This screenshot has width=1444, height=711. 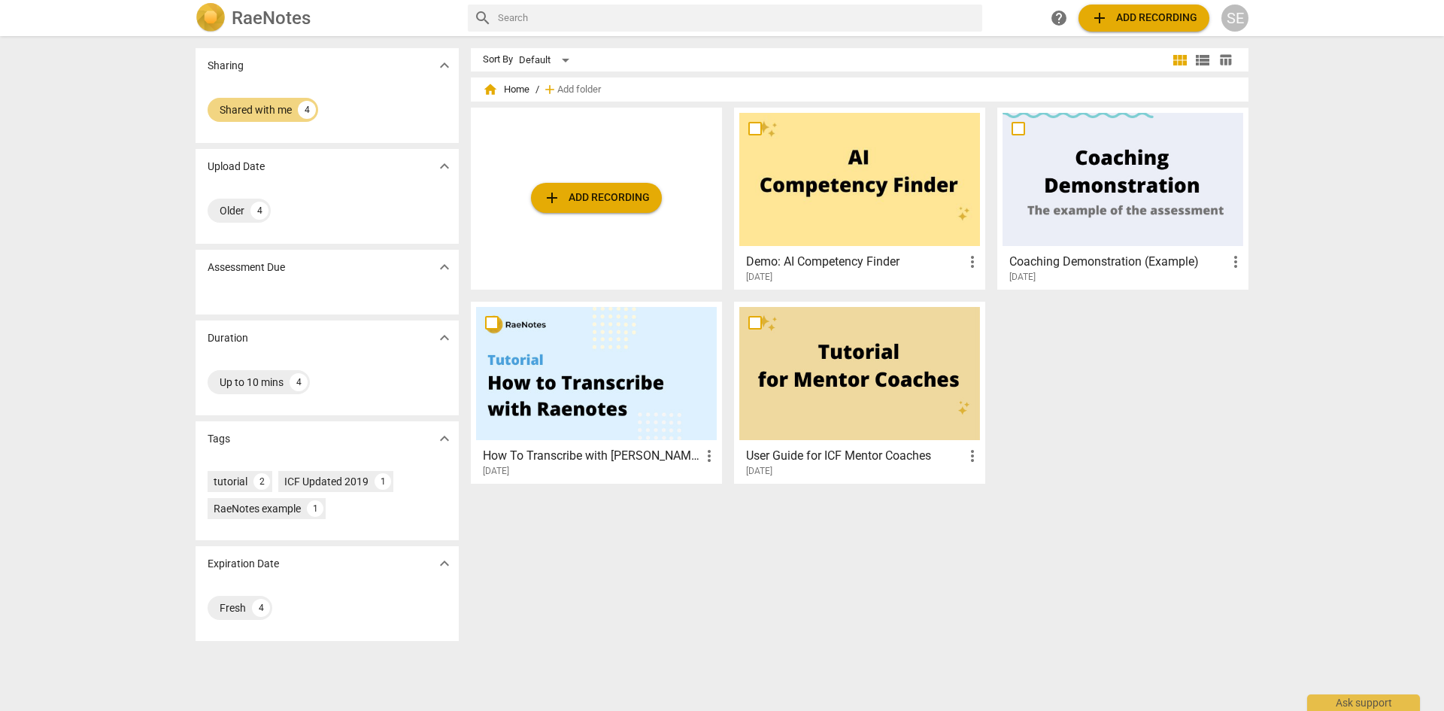 I want to click on a: Help, so click(x=1059, y=18).